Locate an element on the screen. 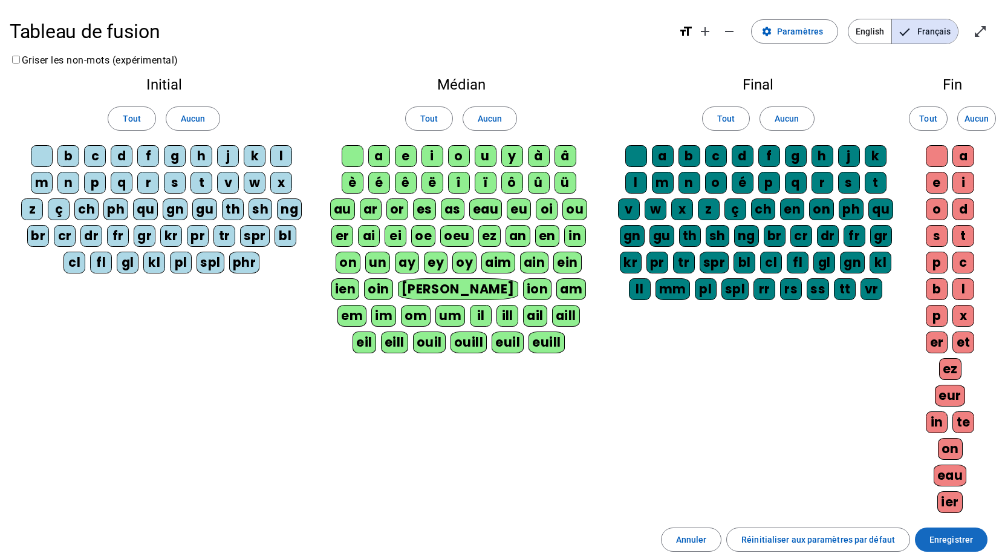 The width and height of the screenshot is (1002, 559). div: p is located at coordinates (95, 183).